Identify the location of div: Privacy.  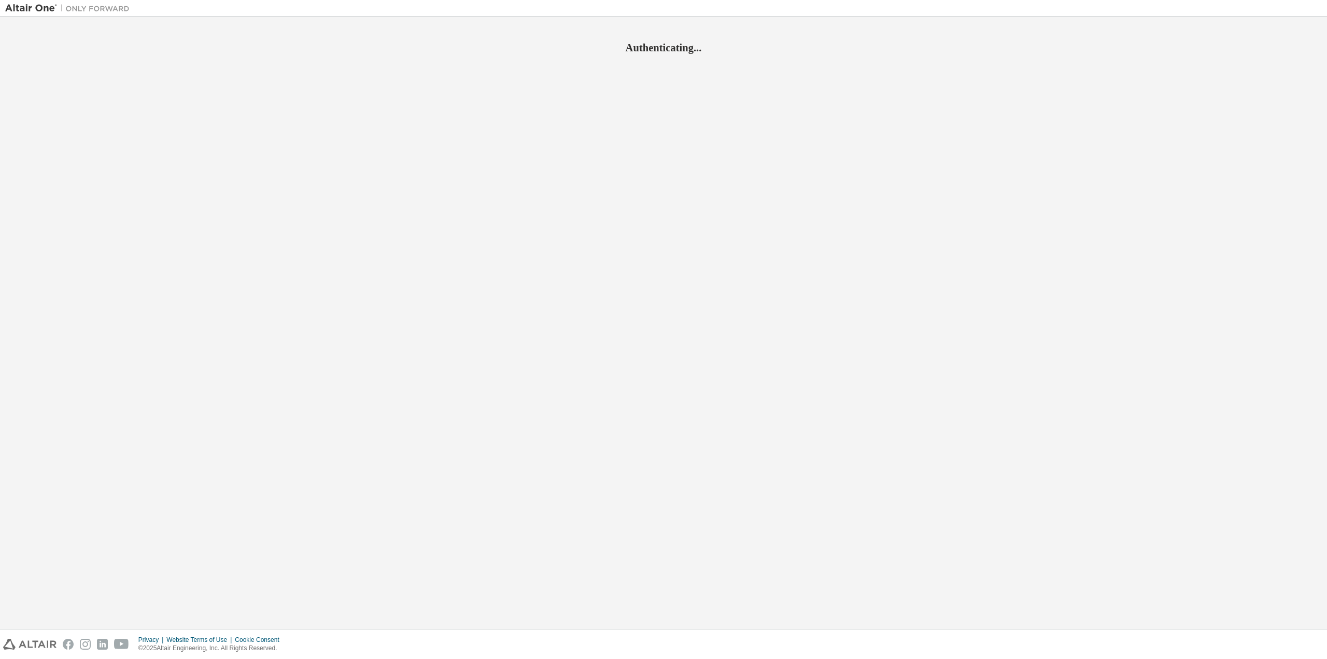
(152, 640).